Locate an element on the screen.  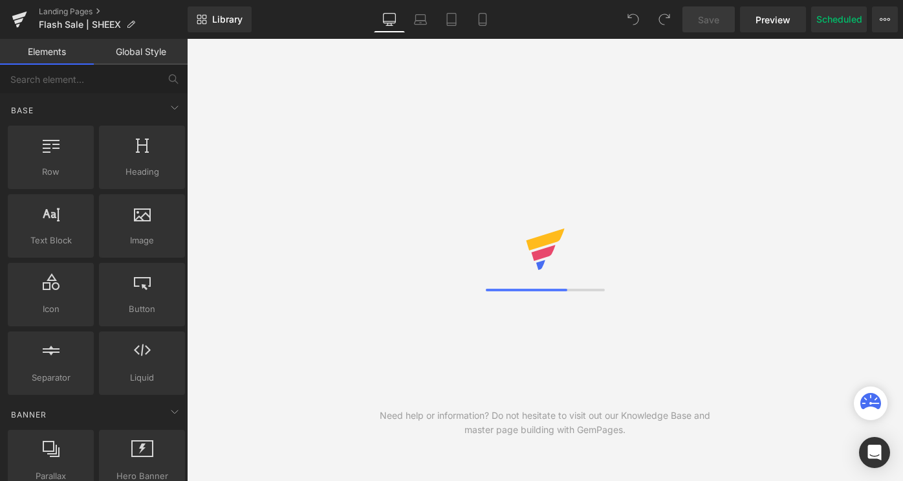
span: Save is located at coordinates (708, 19).